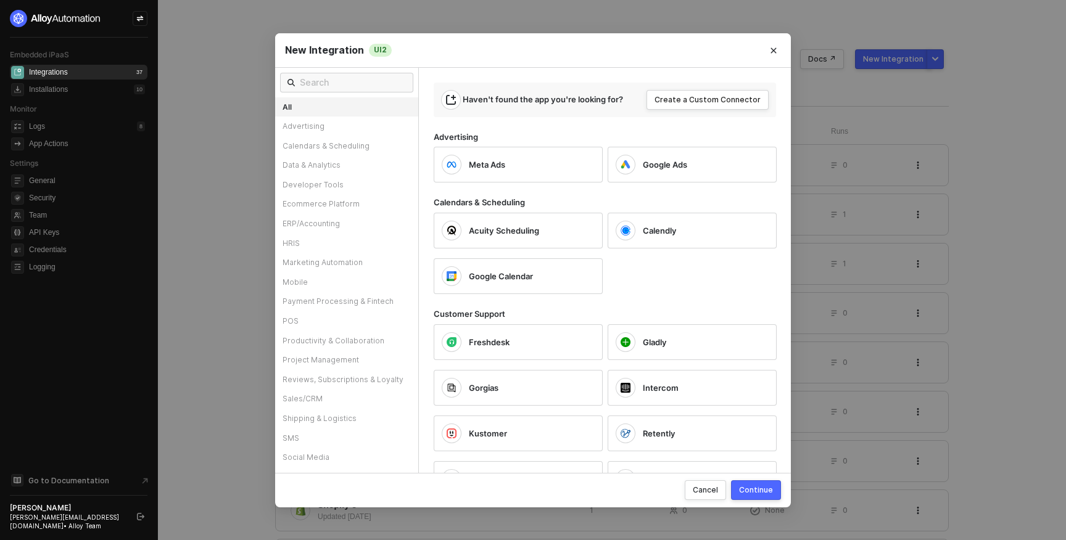 The width and height of the screenshot is (1066, 540). Describe the element at coordinates (347, 439) in the screenshot. I see `div: SMS` at that location.